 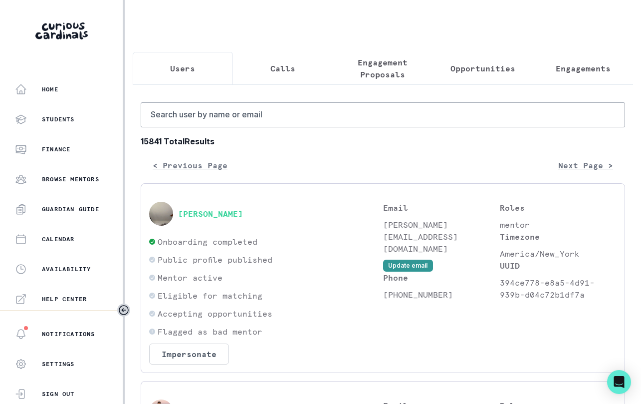 What do you see at coordinates (619, 382) in the screenshot?
I see `div: Open Intercom Messenger` at bounding box center [619, 382].